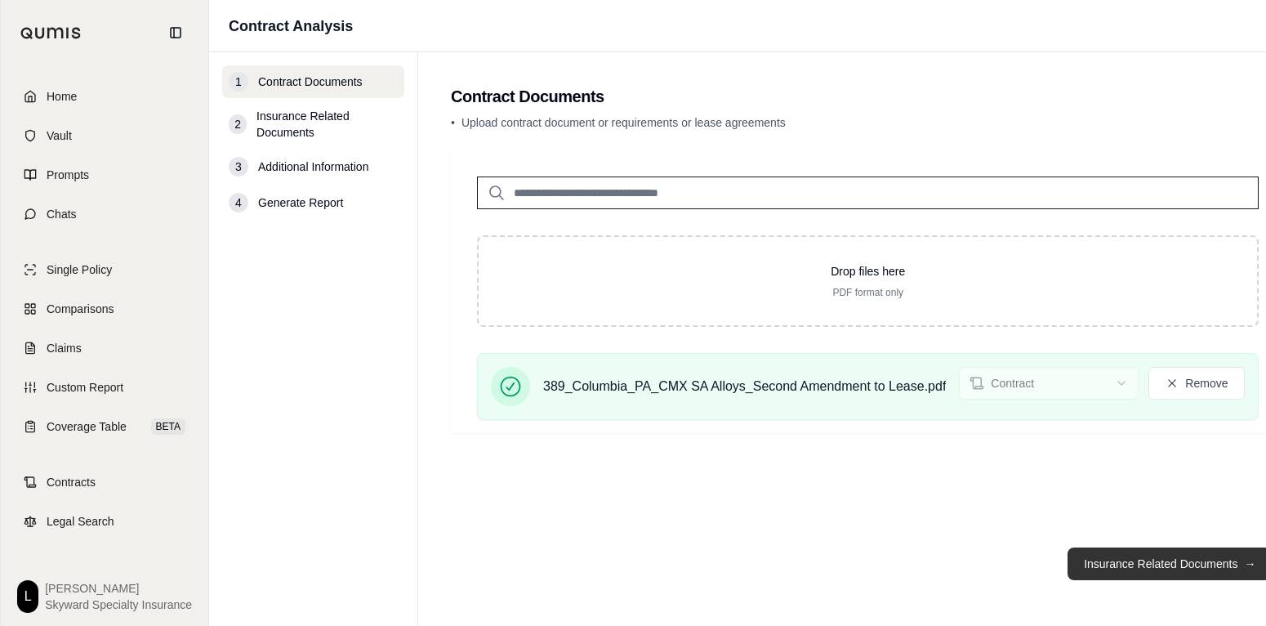 The height and width of the screenshot is (626, 1266). I want to click on span: Claims, so click(64, 348).